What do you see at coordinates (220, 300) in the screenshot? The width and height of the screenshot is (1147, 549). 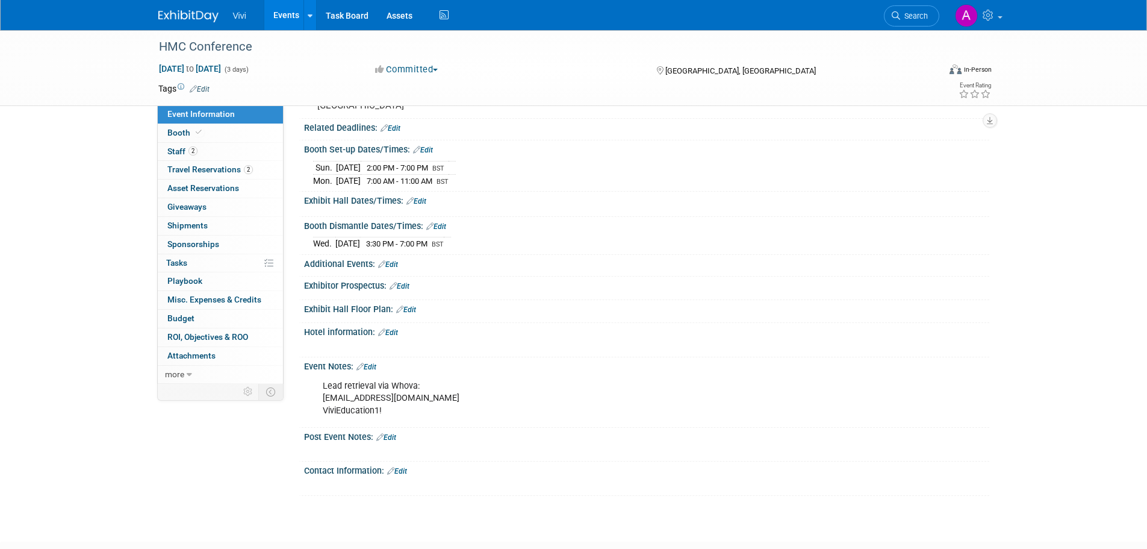 I see `a: Misc. Expenses & Credits` at bounding box center [220, 300].